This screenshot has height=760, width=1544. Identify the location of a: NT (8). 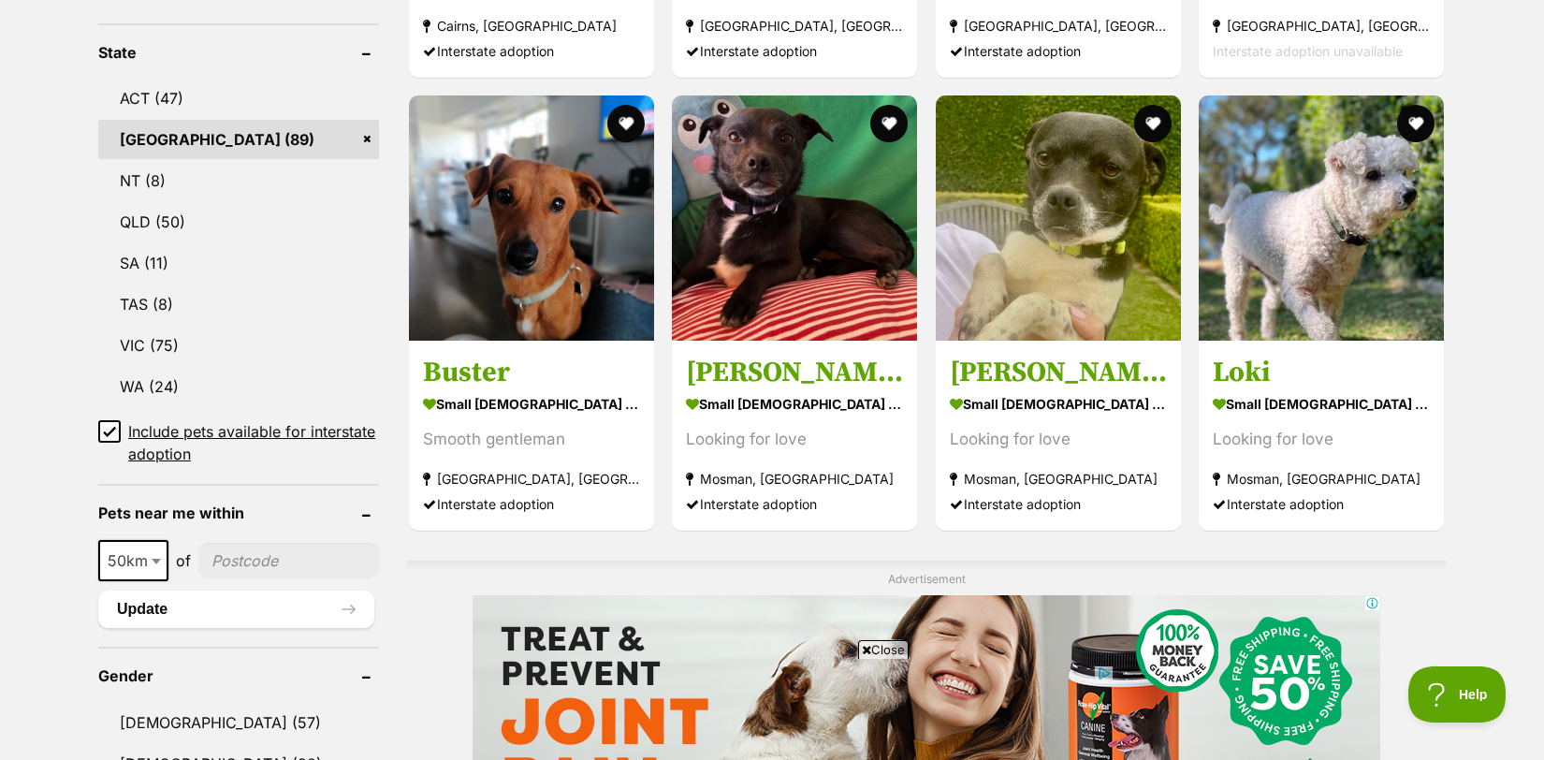
(239, 181).